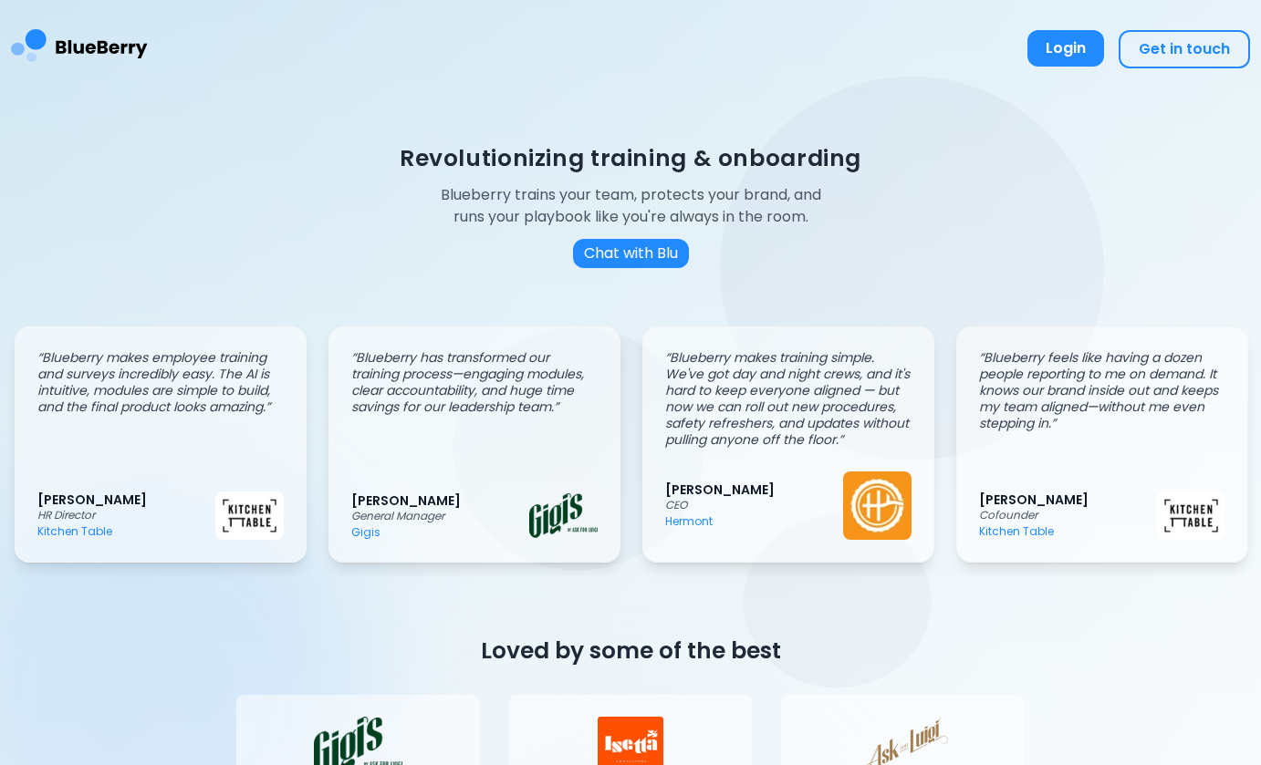 This screenshot has height=765, width=1261. What do you see at coordinates (630, 206) in the screenshot?
I see `p: Blueberry trains your team, protects your brand, and runs your playbook like you're always in the...` at bounding box center [630, 206].